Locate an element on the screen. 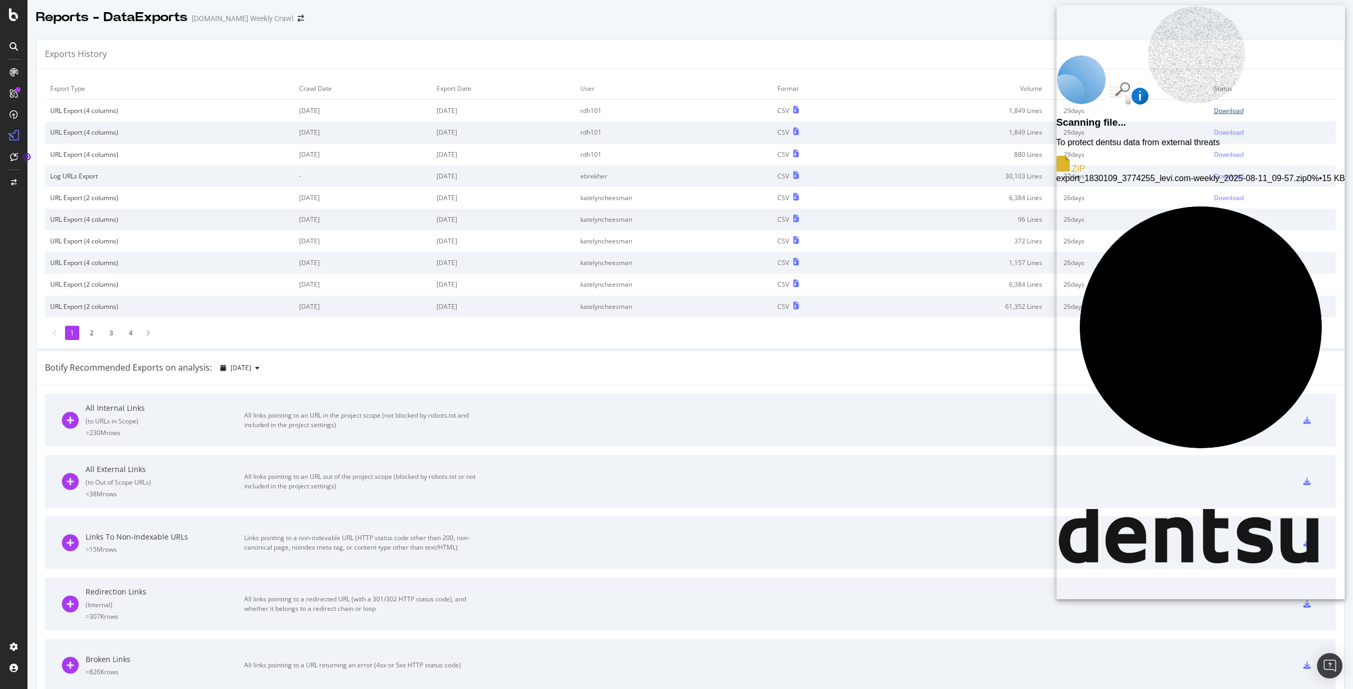 Image resolution: width=1353 pixels, height=689 pixels. td: ebrekher is located at coordinates (673, 176).